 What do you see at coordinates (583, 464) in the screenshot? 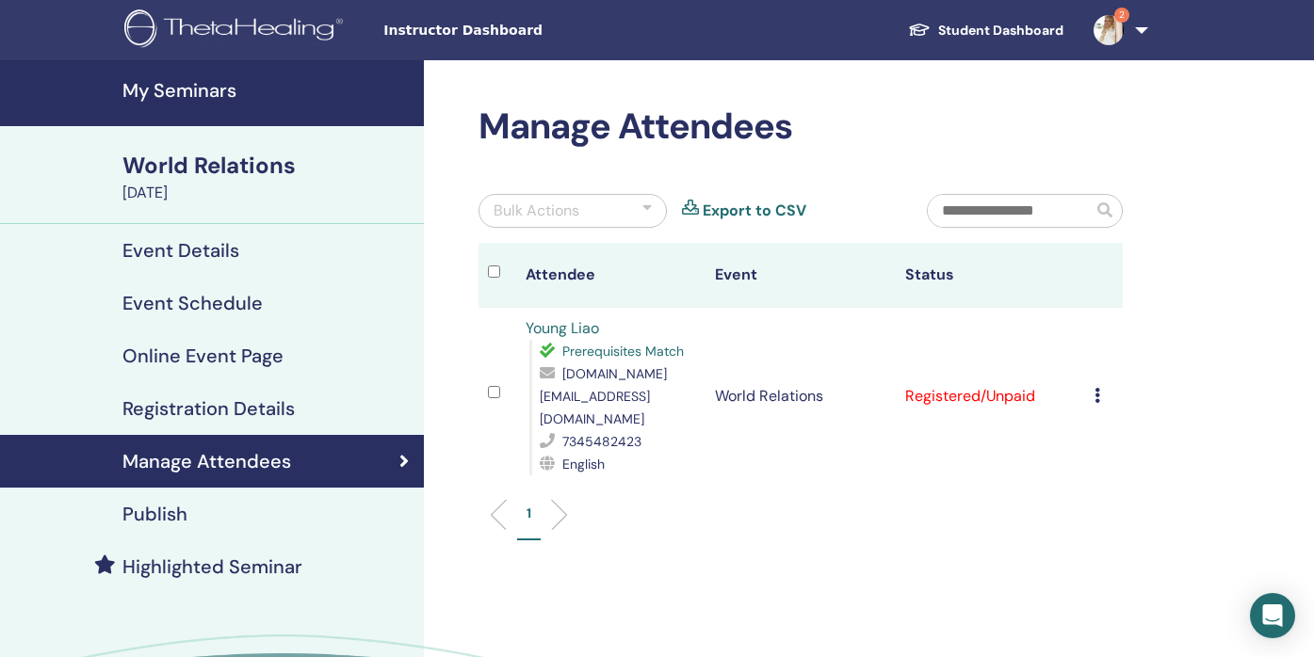
I see `span: English` at bounding box center [583, 464].